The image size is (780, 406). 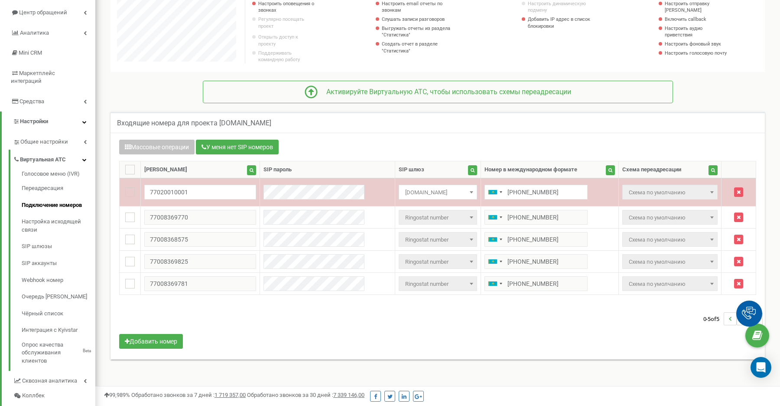 I want to click on a: Настроить фоновый звук, so click(x=696, y=44).